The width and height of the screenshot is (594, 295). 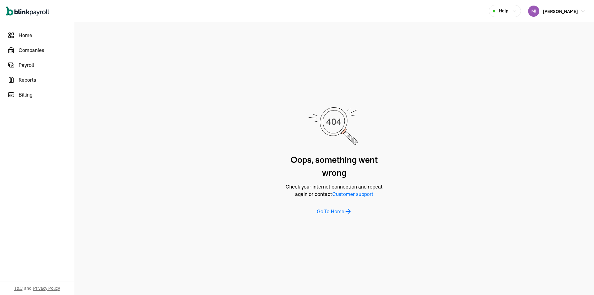 I want to click on div: Go To Home, so click(x=334, y=211).